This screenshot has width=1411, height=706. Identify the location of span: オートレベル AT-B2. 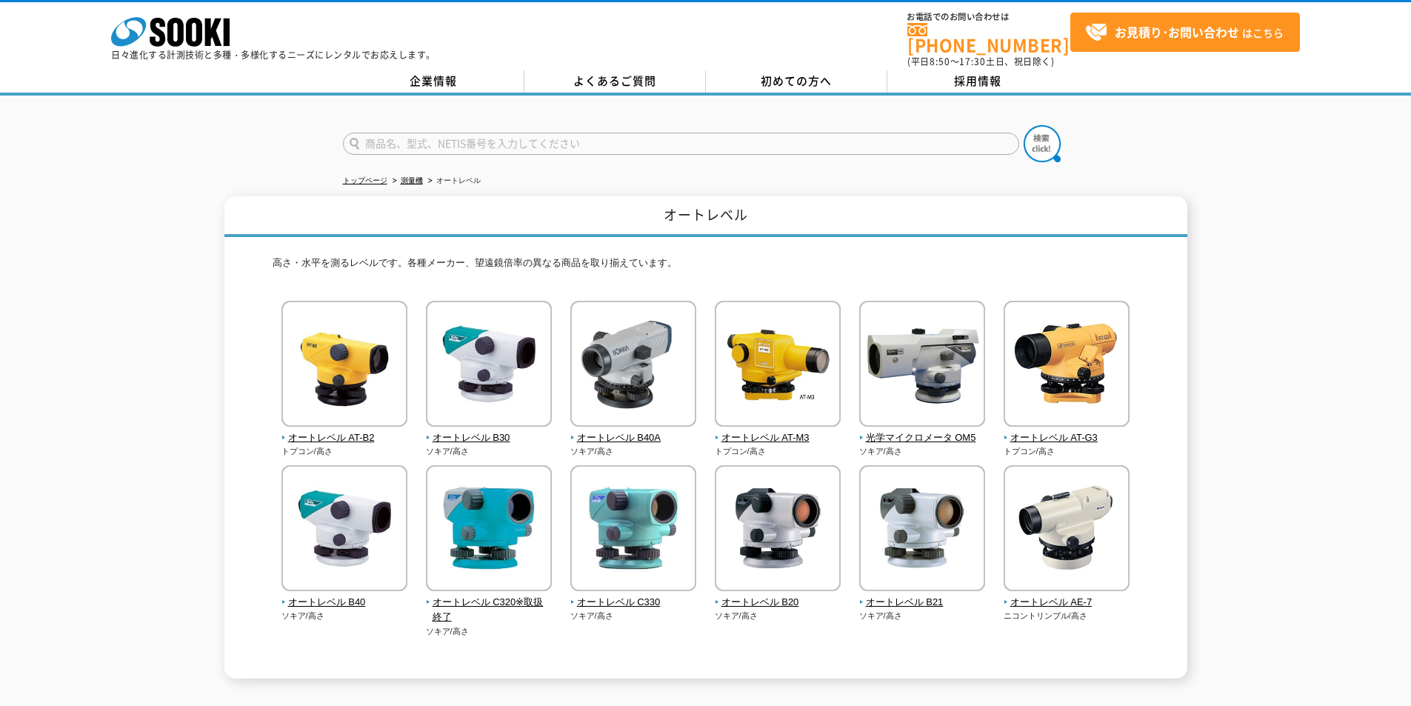
(344, 438).